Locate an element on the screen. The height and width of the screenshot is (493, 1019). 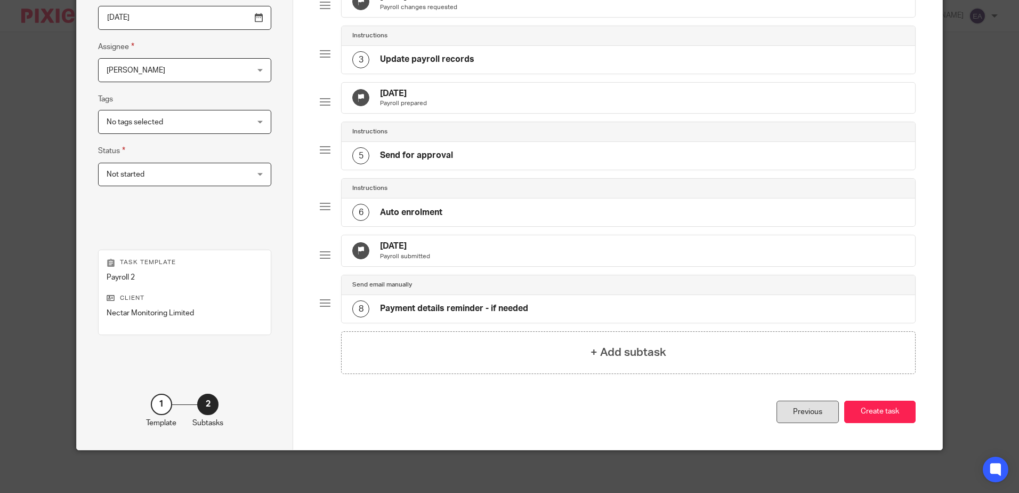
div: 2 is located at coordinates (208, 404).